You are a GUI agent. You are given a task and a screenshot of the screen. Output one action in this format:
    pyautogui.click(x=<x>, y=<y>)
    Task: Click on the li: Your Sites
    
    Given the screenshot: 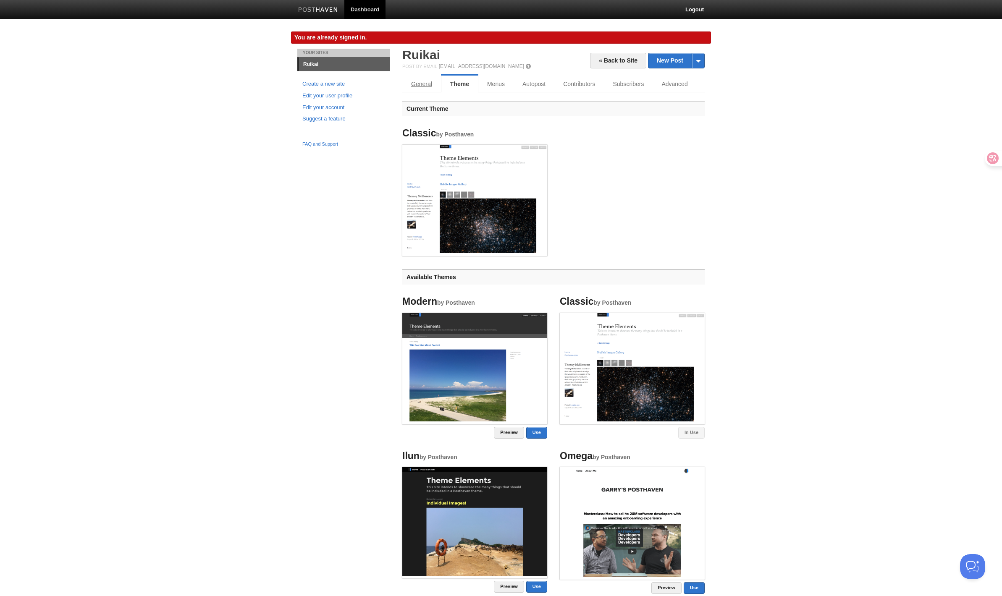 What is the action you would take?
    pyautogui.click(x=343, y=53)
    